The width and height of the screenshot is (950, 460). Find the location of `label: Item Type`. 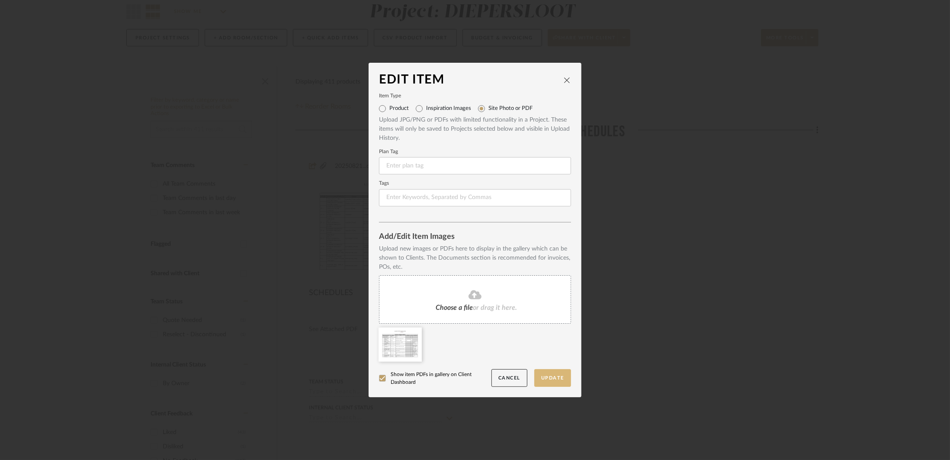

label: Item Type is located at coordinates (475, 96).